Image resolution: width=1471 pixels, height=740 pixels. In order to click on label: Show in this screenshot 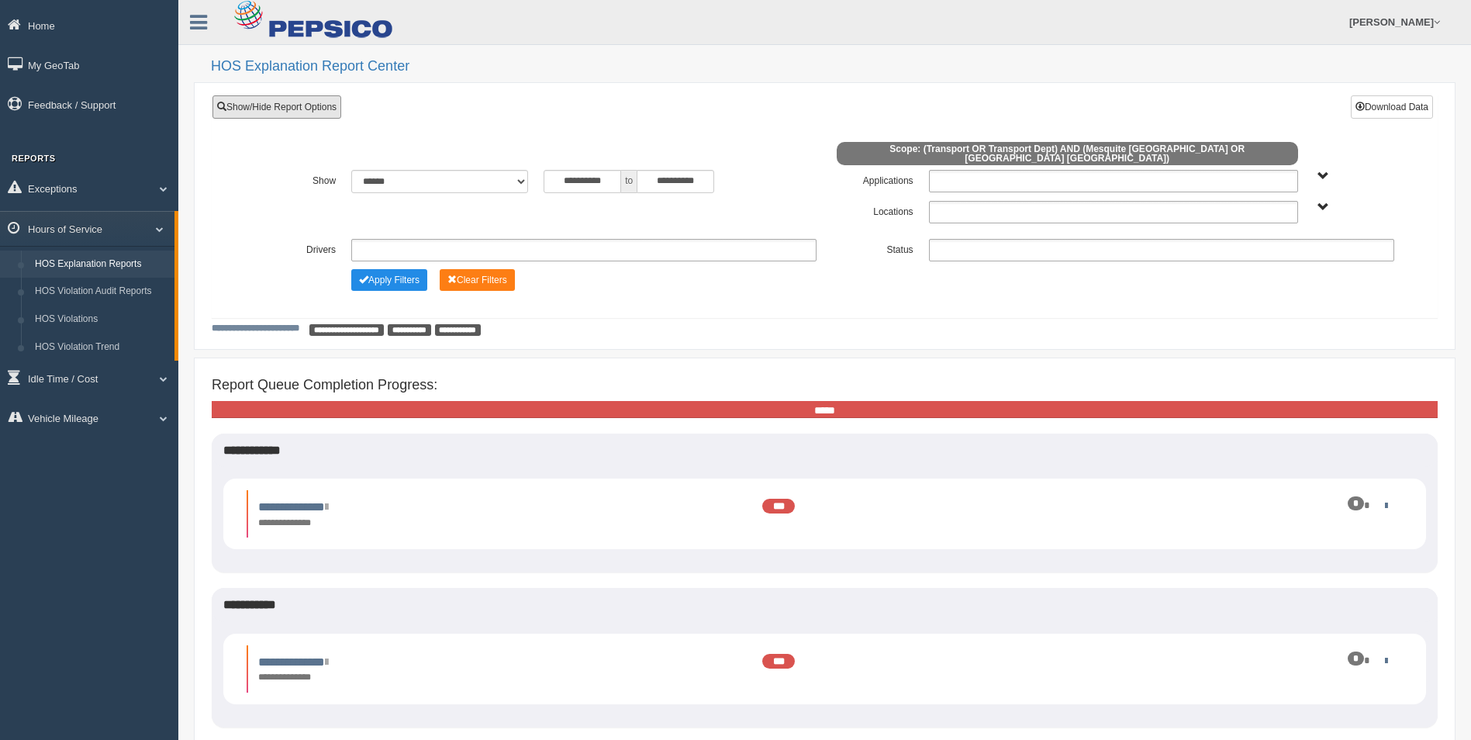, I will do `click(295, 179)`.